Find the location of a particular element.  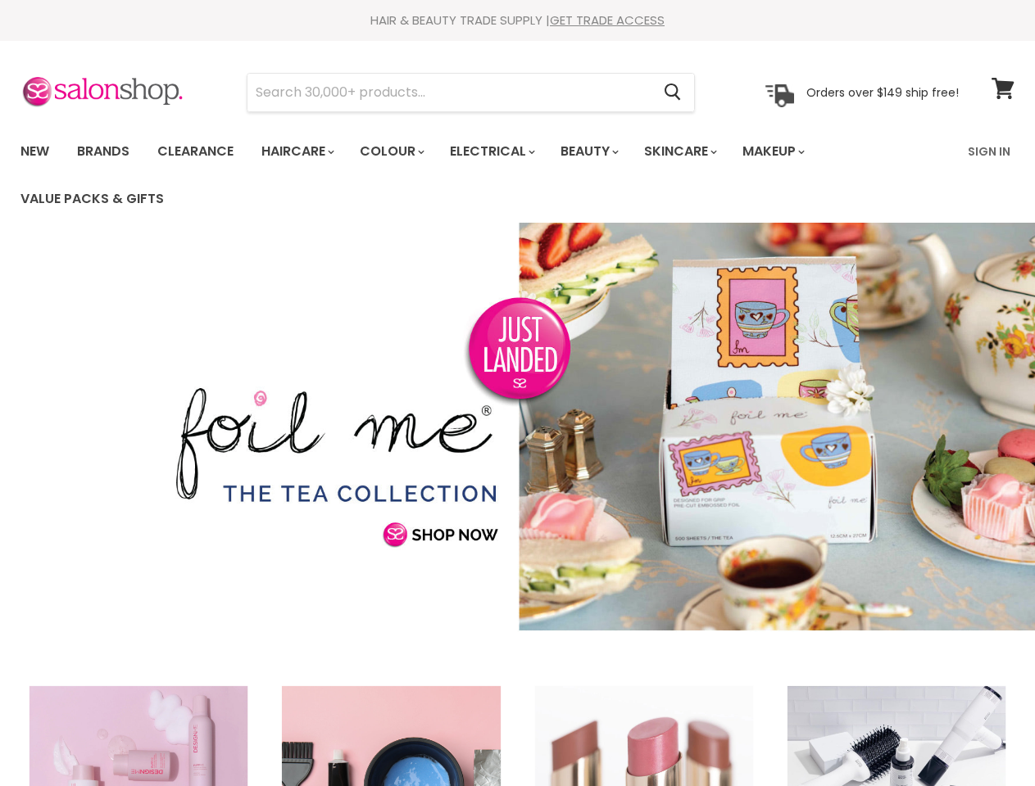

a: Sign In is located at coordinates (989, 152).